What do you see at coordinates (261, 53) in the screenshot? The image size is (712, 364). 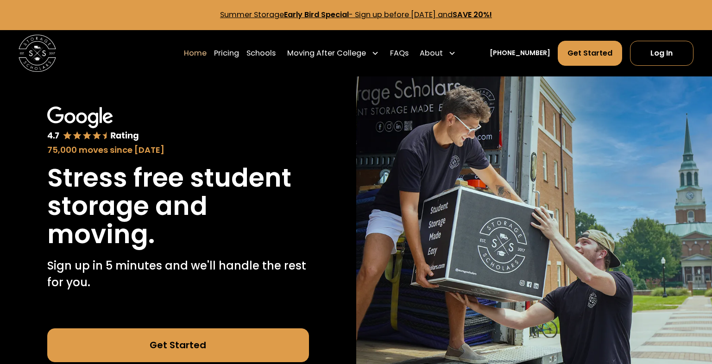 I see `a: Schools` at bounding box center [261, 53].